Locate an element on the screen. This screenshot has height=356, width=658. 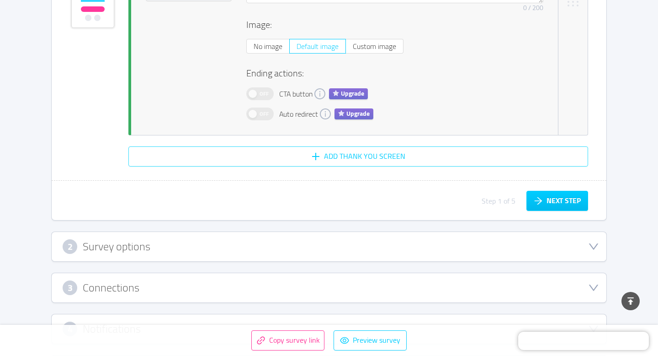
span: 2 is located at coordinates (70, 246).